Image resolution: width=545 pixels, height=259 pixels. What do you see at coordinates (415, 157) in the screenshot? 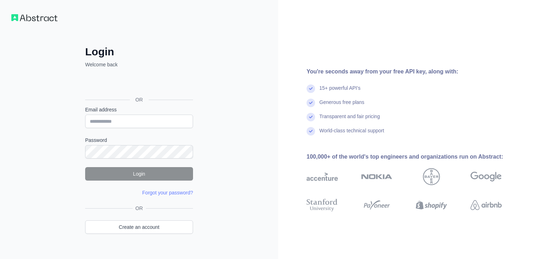
I see `div: 100,000+ of the world's top engineers and organizations run on Abstract:` at bounding box center [415, 157].